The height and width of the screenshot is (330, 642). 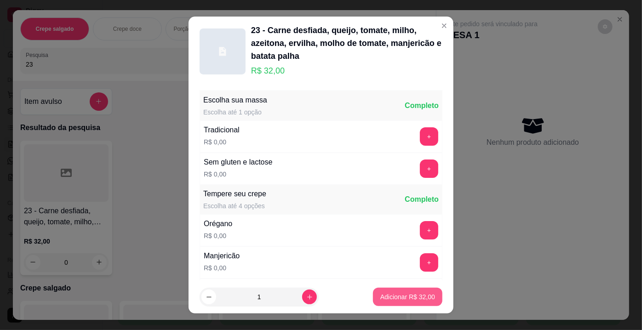 I want to click on div: Sem gluten e lactose, so click(x=238, y=162).